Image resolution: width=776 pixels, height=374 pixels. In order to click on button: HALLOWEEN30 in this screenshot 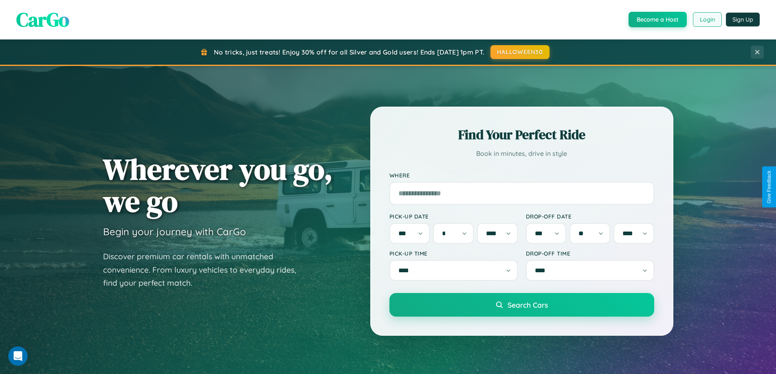, I will do `click(520, 52)`.